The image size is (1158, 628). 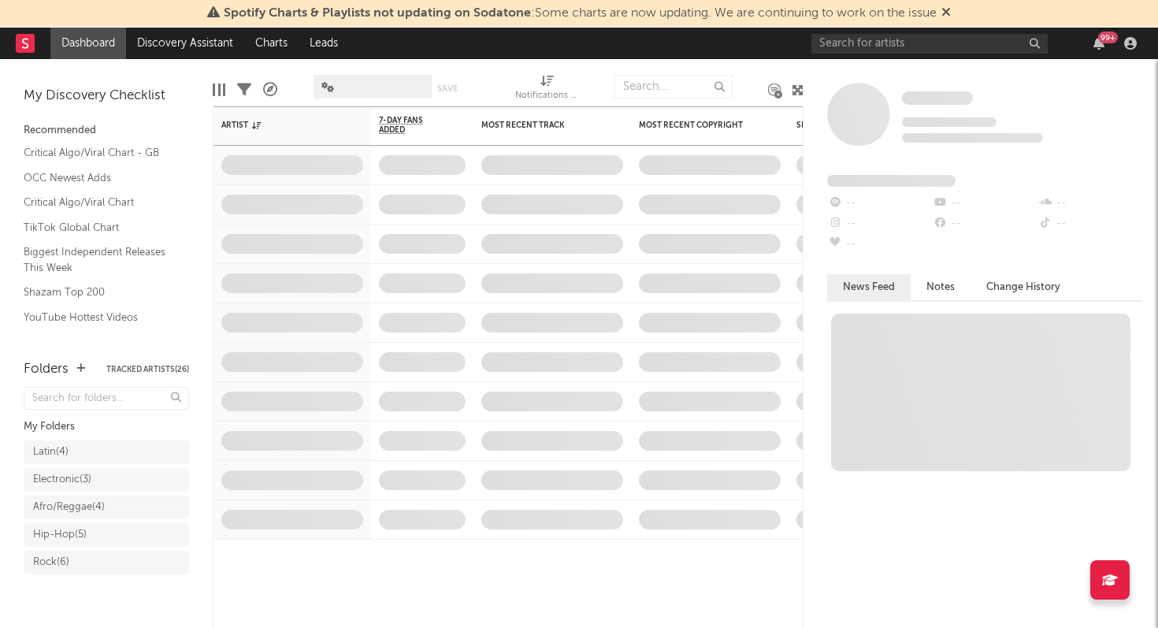 I want to click on input: Search for artists, so click(x=929, y=43).